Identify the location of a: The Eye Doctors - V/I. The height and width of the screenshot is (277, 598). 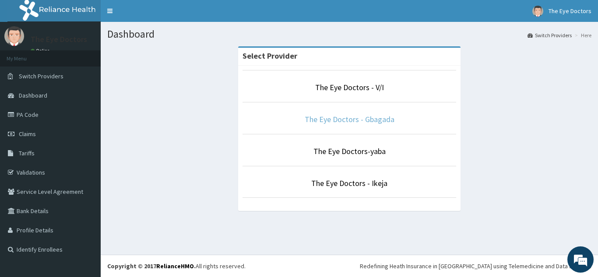
(350, 87).